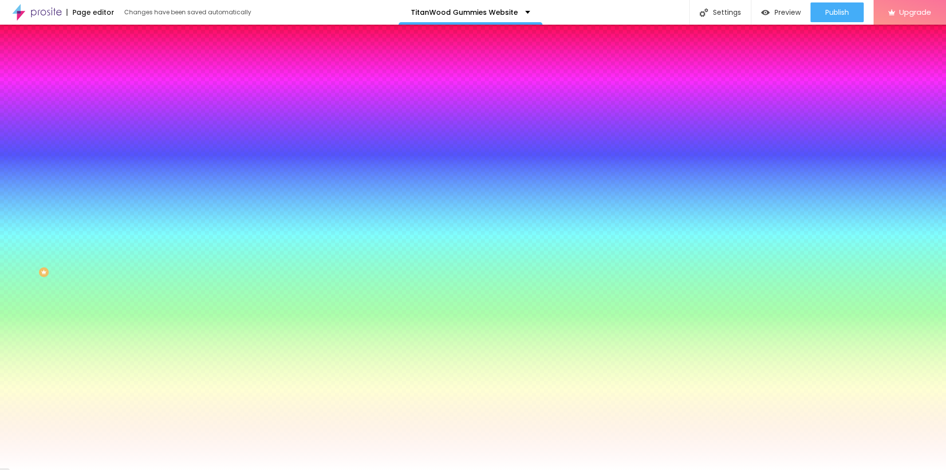  I want to click on div: Page editor, so click(90, 12).